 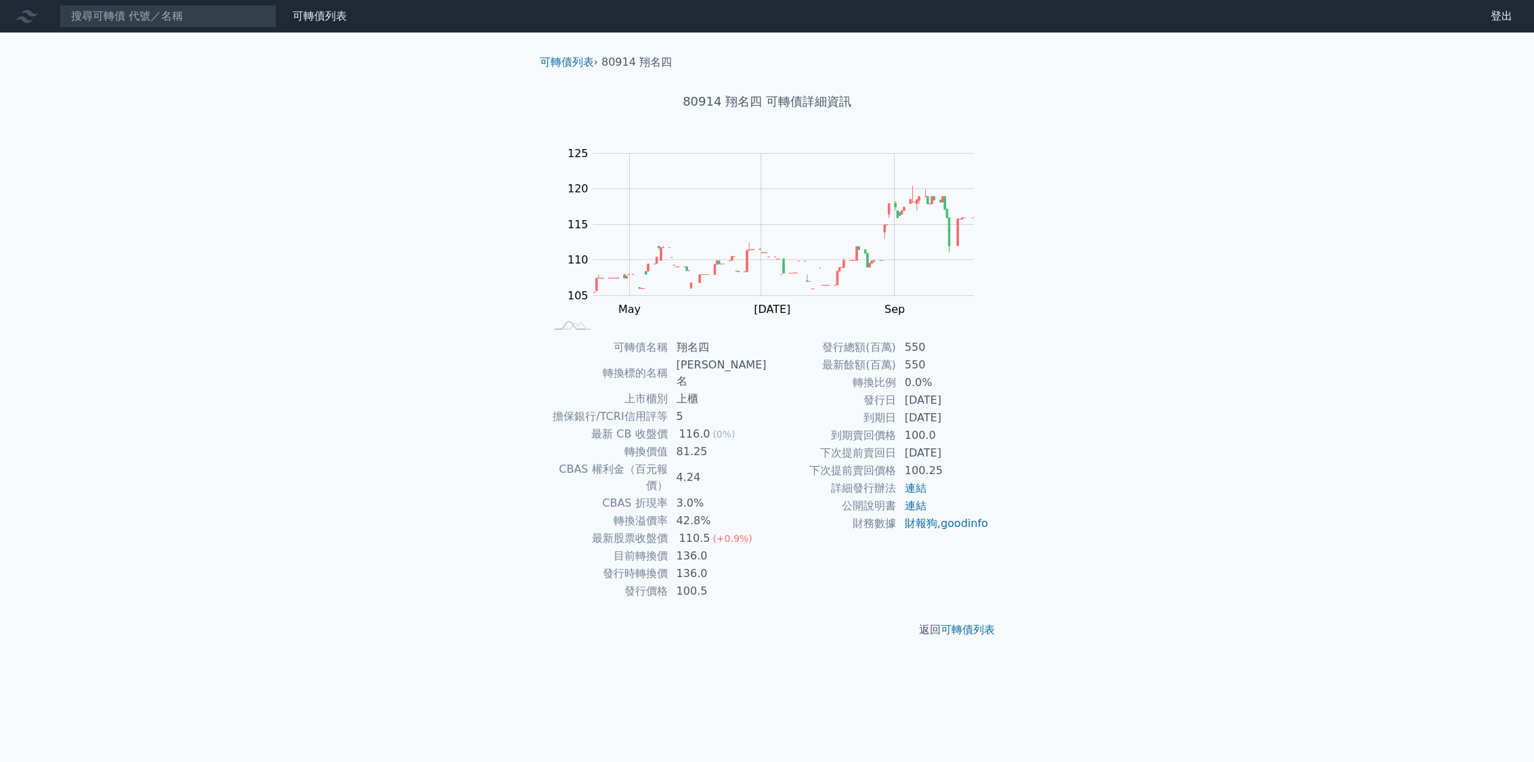 What do you see at coordinates (832, 488) in the screenshot?
I see `td: 詳細發行辦法` at bounding box center [832, 488].